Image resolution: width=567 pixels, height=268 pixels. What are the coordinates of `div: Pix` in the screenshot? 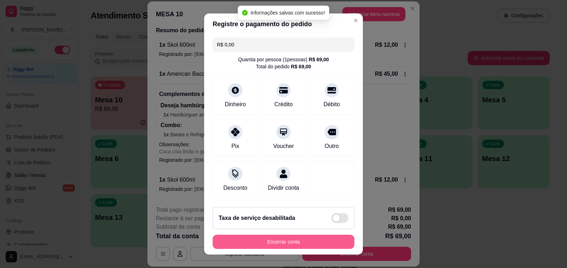 It's located at (235, 146).